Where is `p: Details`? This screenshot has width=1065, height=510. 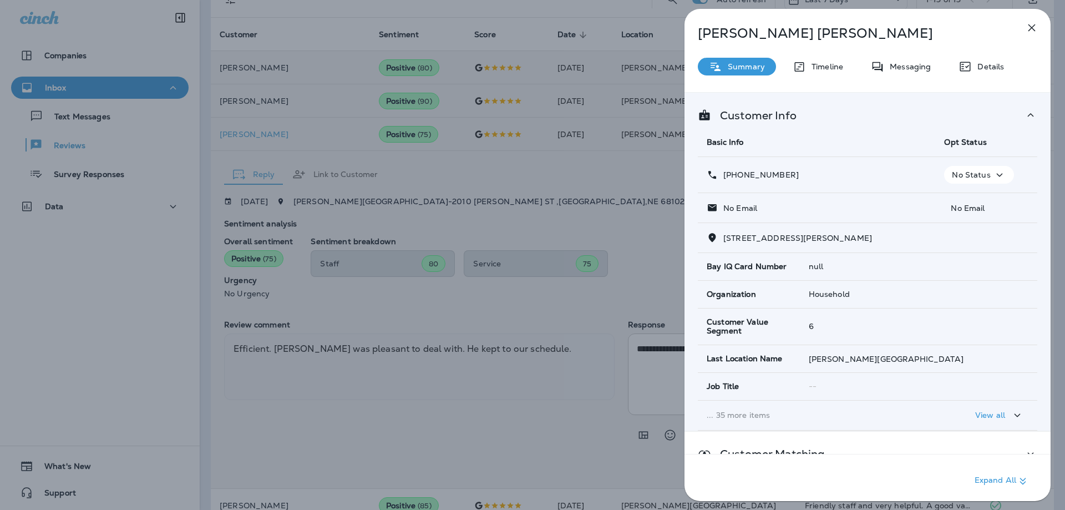
p: Details is located at coordinates (988, 67).